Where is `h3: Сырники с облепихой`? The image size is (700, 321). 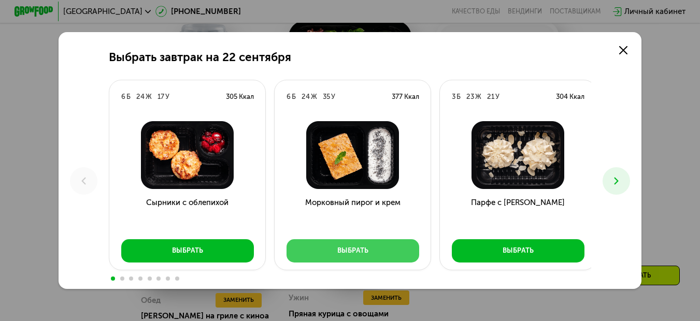
h3: Сырники с облепихой is located at coordinates (187, 214).